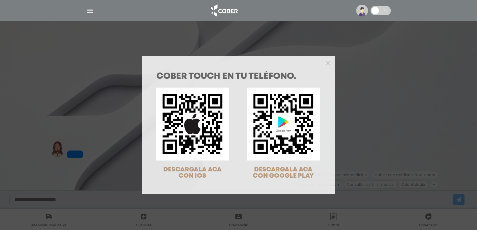 This screenshot has width=477, height=230. Describe the element at coordinates (192, 173) in the screenshot. I see `span: DESCARGALA ACA CON IOS` at that location.